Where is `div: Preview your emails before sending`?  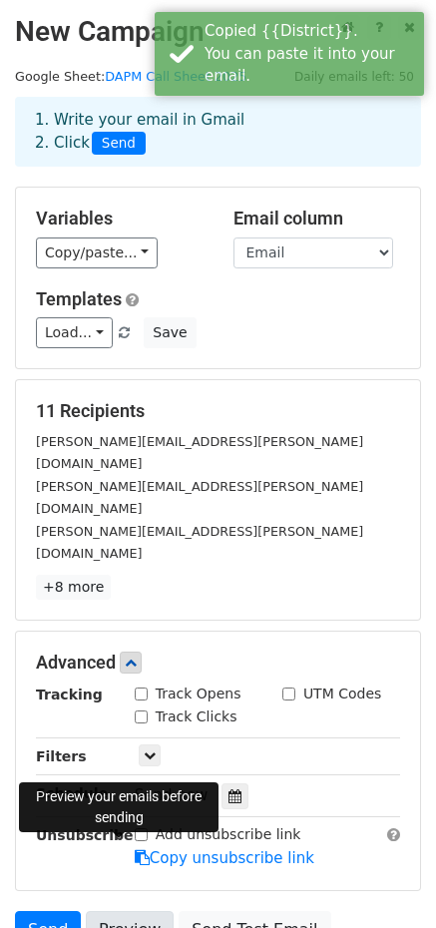 div: Preview your emails before sending is located at coordinates (119, 807).